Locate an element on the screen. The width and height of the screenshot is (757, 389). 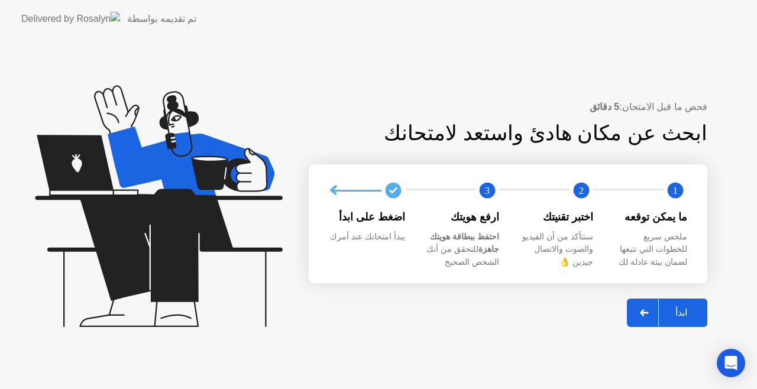
b: 5 دقائق is located at coordinates (604, 106).